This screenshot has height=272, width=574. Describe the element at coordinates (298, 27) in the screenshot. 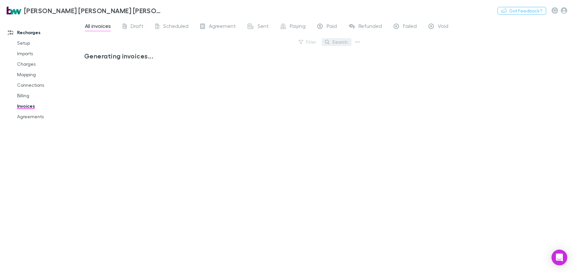

I see `span: Paying` at that location.